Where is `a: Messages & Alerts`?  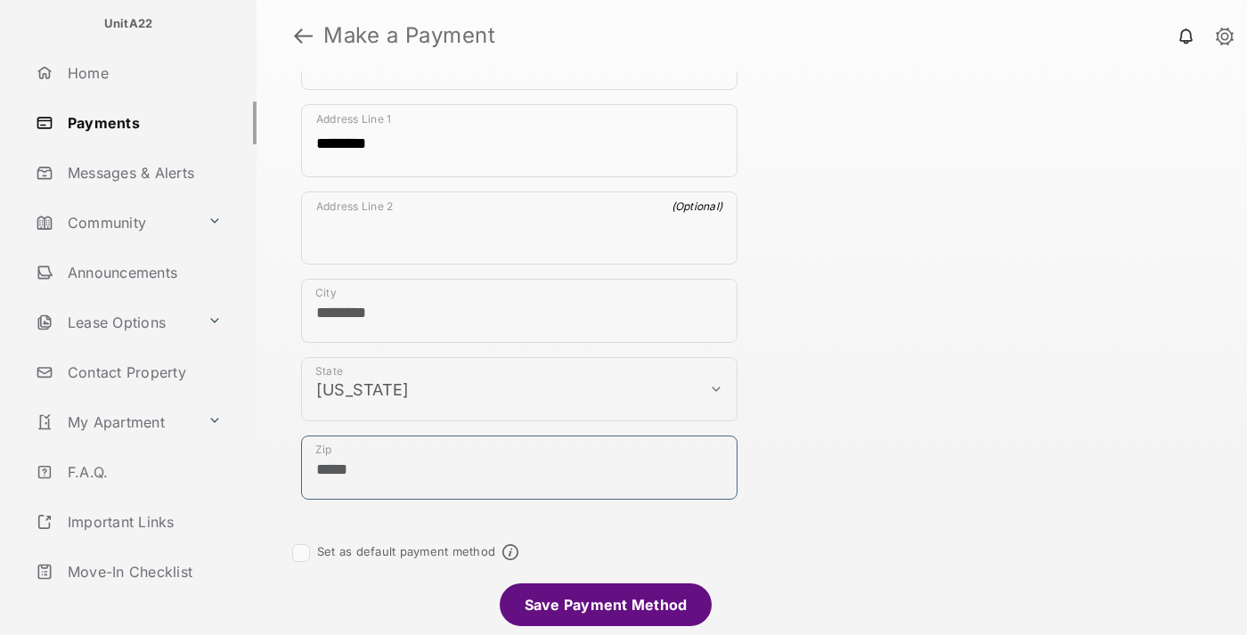 a: Messages & Alerts is located at coordinates (143, 173).